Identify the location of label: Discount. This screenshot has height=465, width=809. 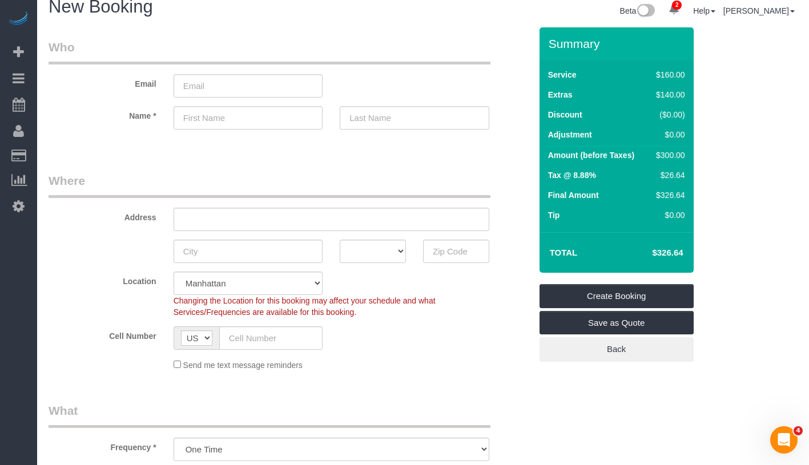
(565, 115).